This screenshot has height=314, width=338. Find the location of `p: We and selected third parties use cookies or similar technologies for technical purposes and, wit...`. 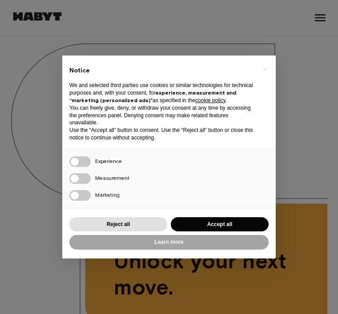

p: We and selected third parties use cookies or similar technologies for technical purposes and, wit... is located at coordinates (162, 93).